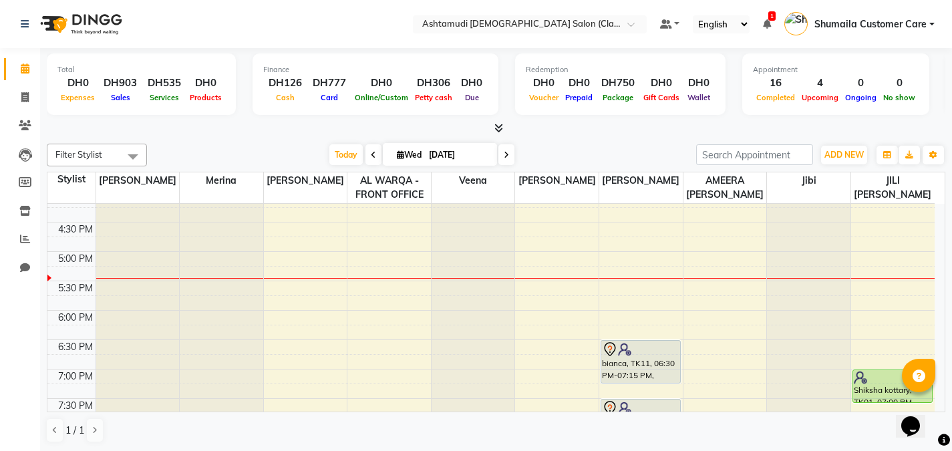 This screenshot has width=952, height=451. What do you see at coordinates (772, 16) in the screenshot?
I see `span: 1` at bounding box center [772, 16].